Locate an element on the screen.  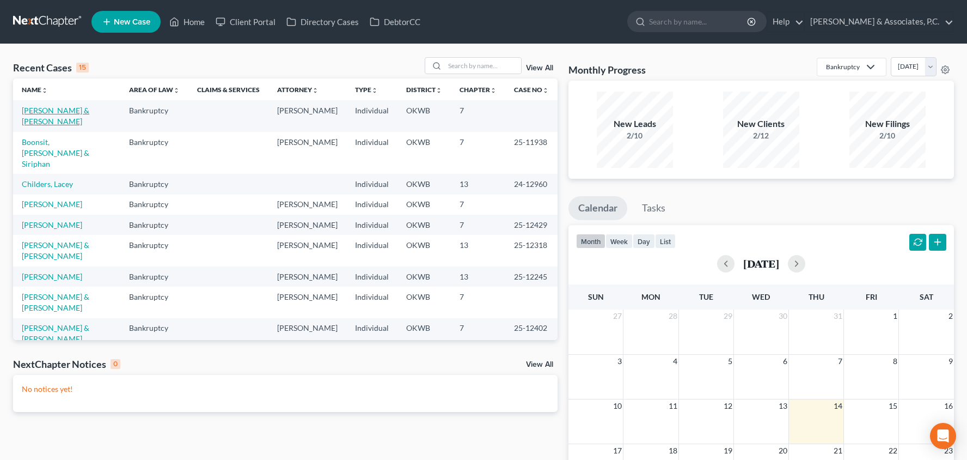
td: 25-12402 is located at coordinates (532, 333).